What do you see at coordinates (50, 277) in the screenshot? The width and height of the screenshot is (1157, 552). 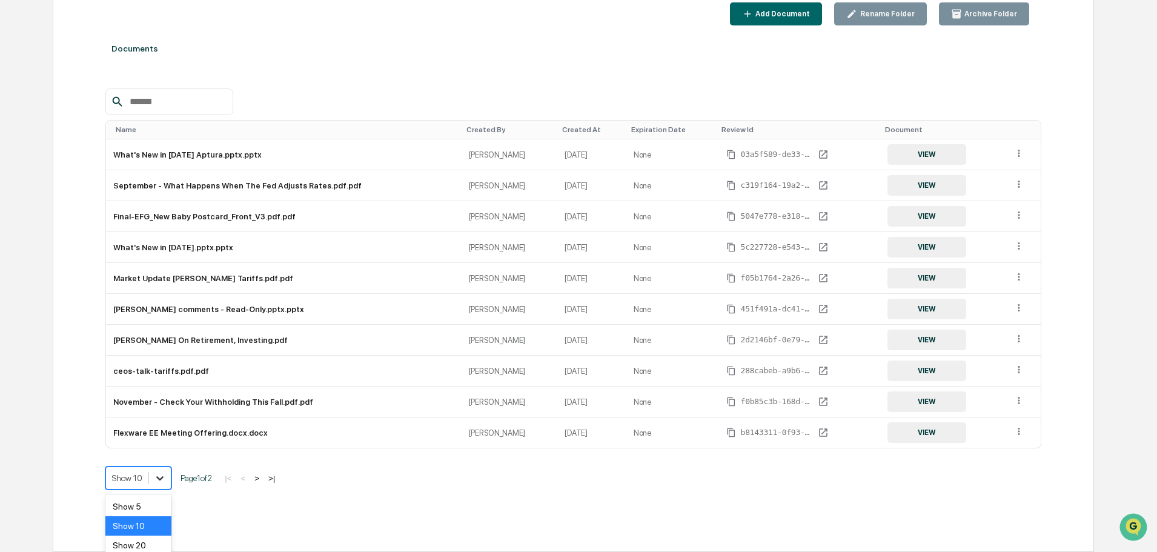 I see `span: Data Lookup` at bounding box center [50, 277].